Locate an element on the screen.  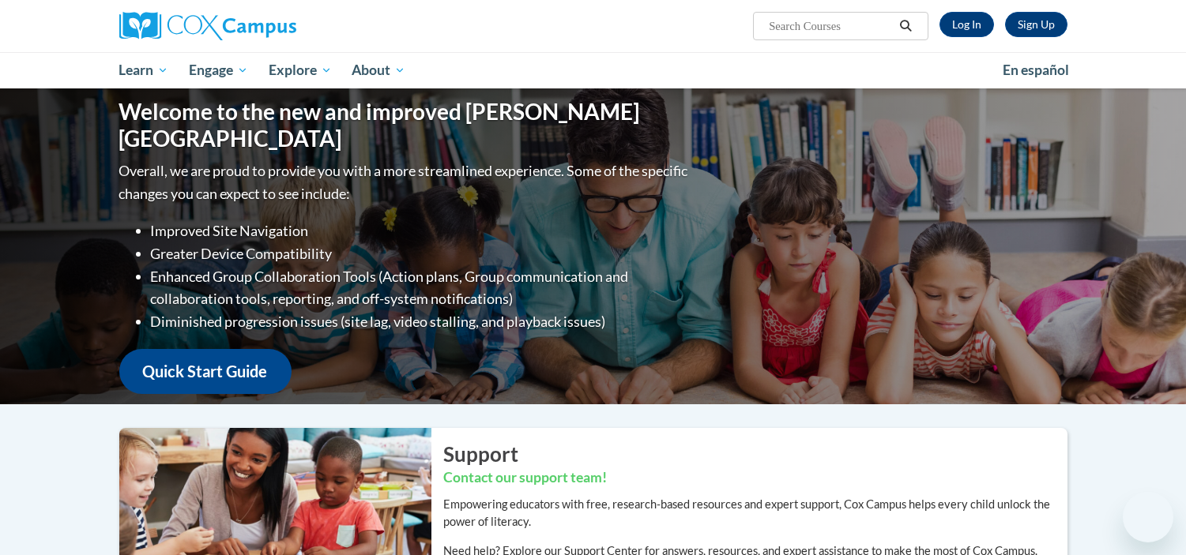
a: Learn is located at coordinates (144, 70).